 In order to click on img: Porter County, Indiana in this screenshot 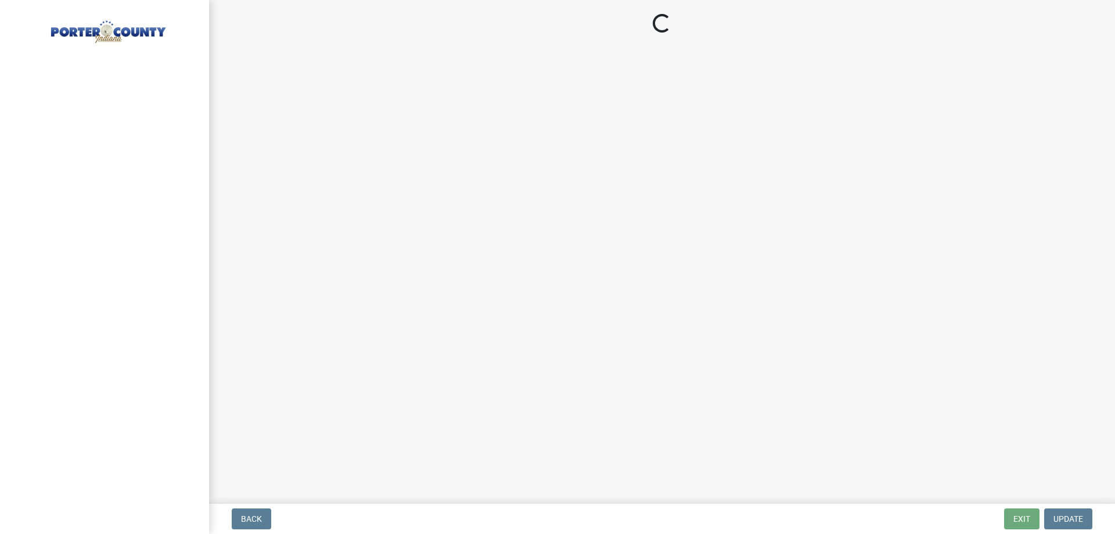, I will do `click(107, 28)`.